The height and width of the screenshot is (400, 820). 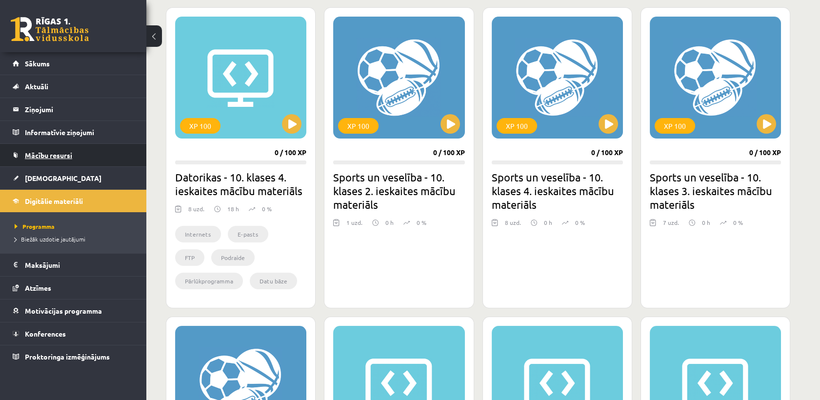 I want to click on span: Konferences, so click(x=45, y=334).